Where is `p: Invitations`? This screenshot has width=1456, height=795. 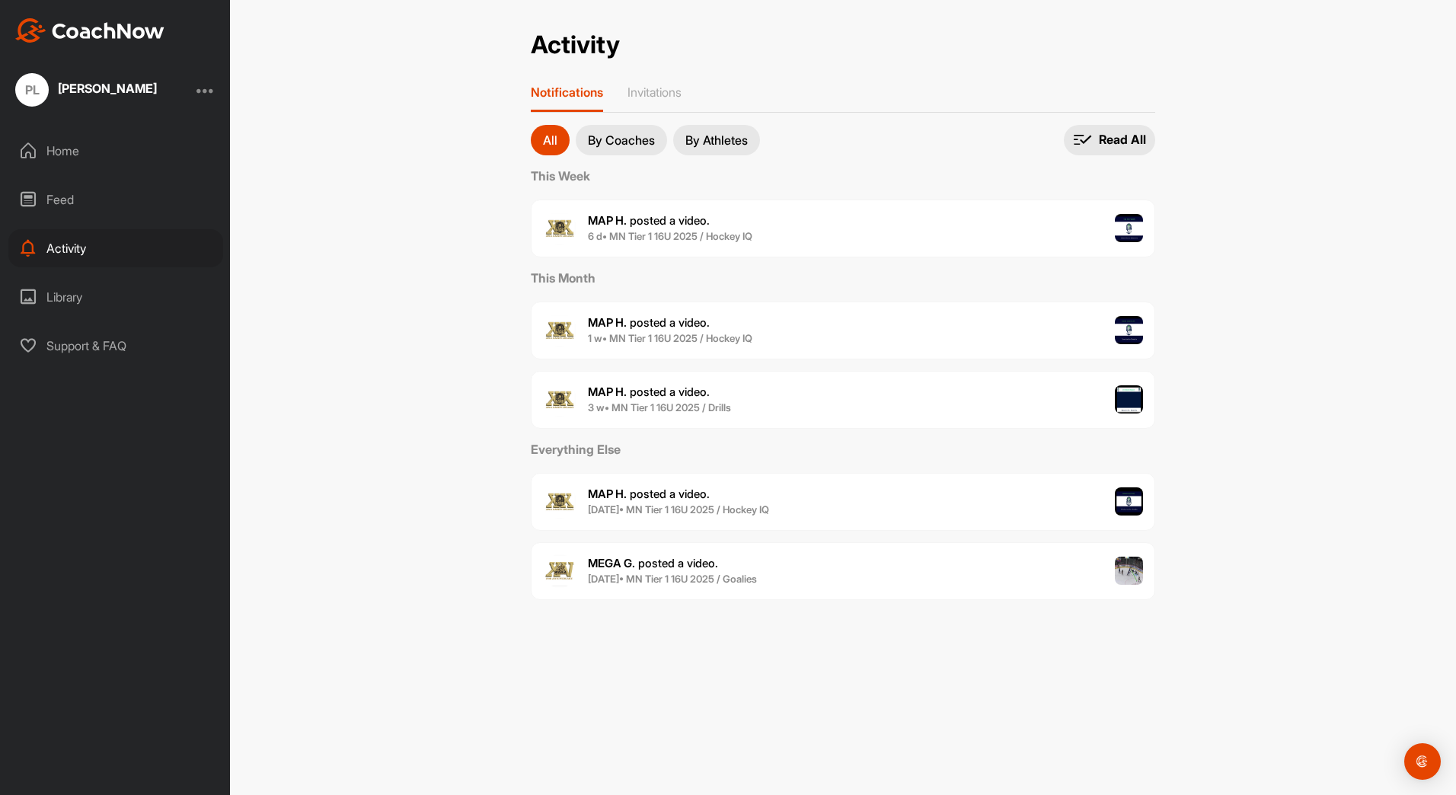
p: Invitations is located at coordinates (654, 92).